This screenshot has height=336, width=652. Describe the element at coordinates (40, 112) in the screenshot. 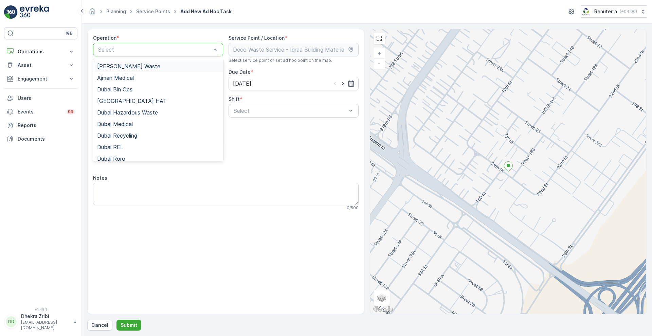

I see `p: Events` at that location.